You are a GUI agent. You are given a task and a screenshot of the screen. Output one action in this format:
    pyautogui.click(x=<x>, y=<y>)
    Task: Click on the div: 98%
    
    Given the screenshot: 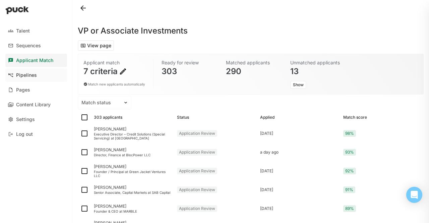 What is the action you would take?
    pyautogui.click(x=349, y=133)
    